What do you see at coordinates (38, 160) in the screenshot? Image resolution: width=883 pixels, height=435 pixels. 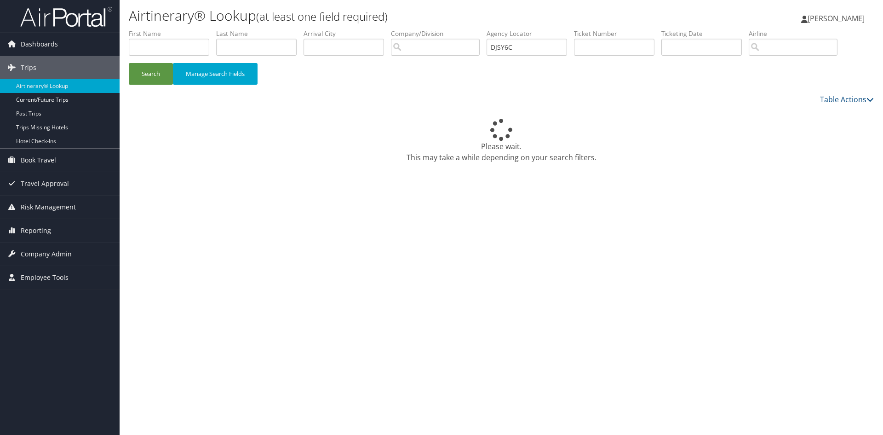 I see `span: Book Travel` at bounding box center [38, 160].